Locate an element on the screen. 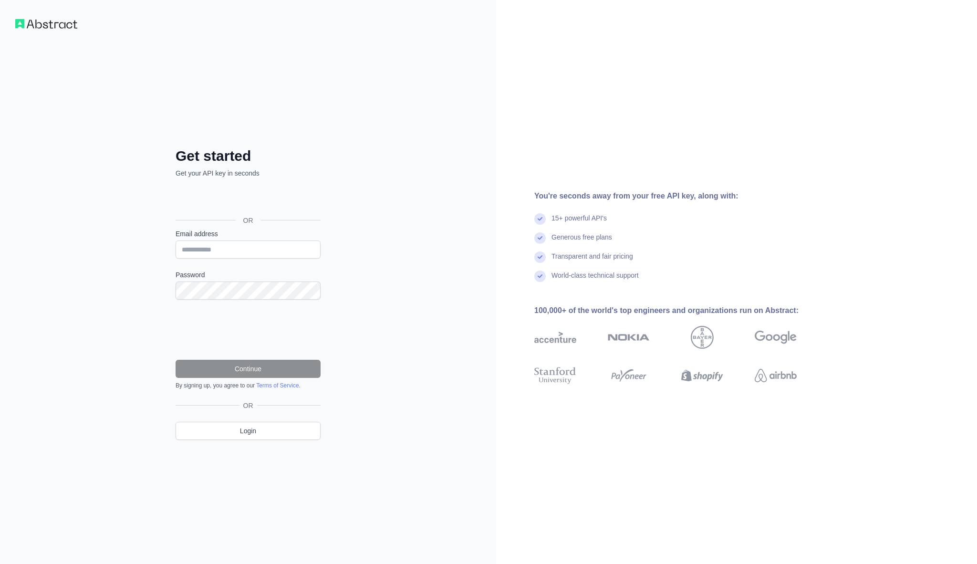 Image resolution: width=977 pixels, height=564 pixels. img: shopify is located at coordinates (702, 376).